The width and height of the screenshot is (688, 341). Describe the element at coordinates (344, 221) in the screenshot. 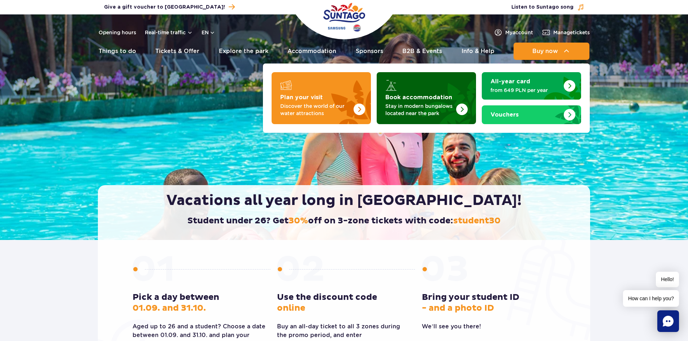

I see `h2: Student under 26? Get off on 3-zone tickets with code:` at that location.